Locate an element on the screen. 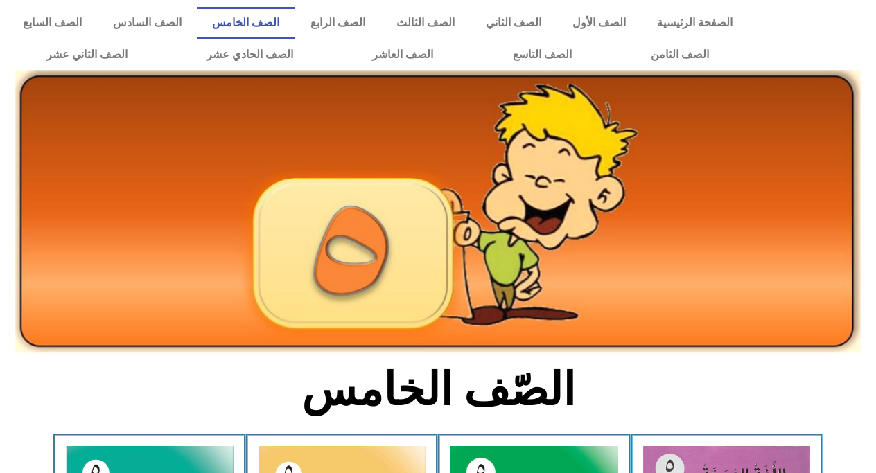 This screenshot has width=876, height=473. h2: الصّف الخامس is located at coordinates (438, 390).